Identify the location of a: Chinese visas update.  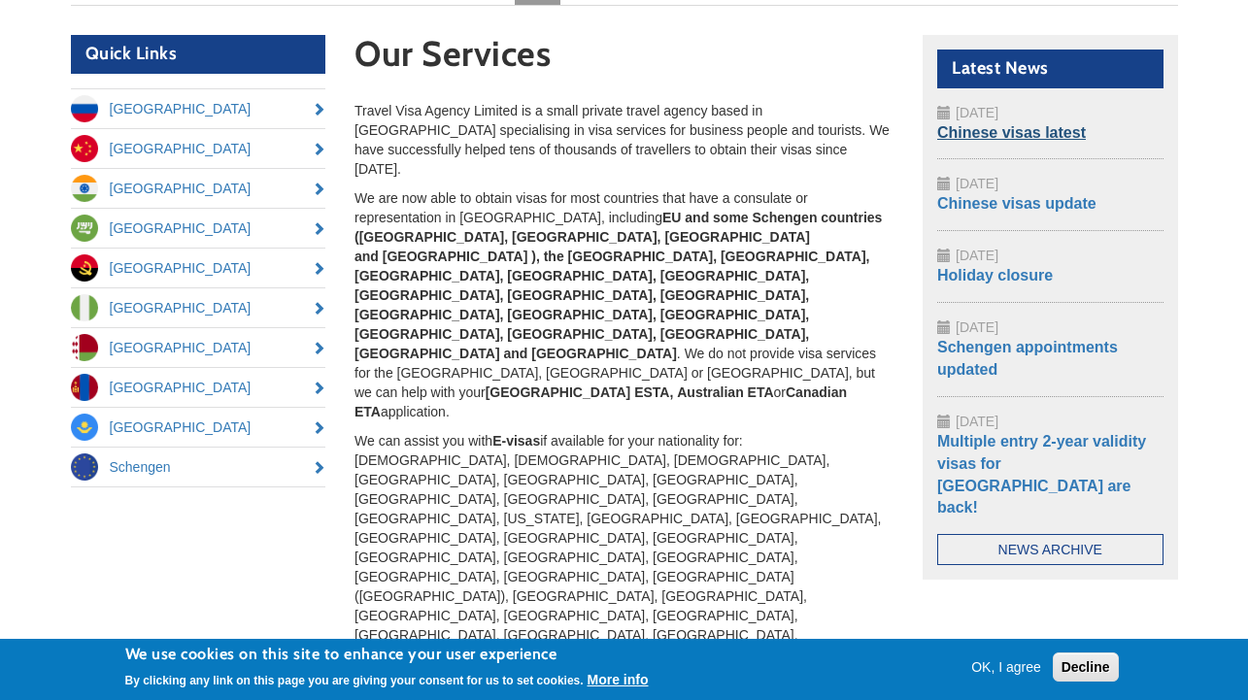
(1017, 203).